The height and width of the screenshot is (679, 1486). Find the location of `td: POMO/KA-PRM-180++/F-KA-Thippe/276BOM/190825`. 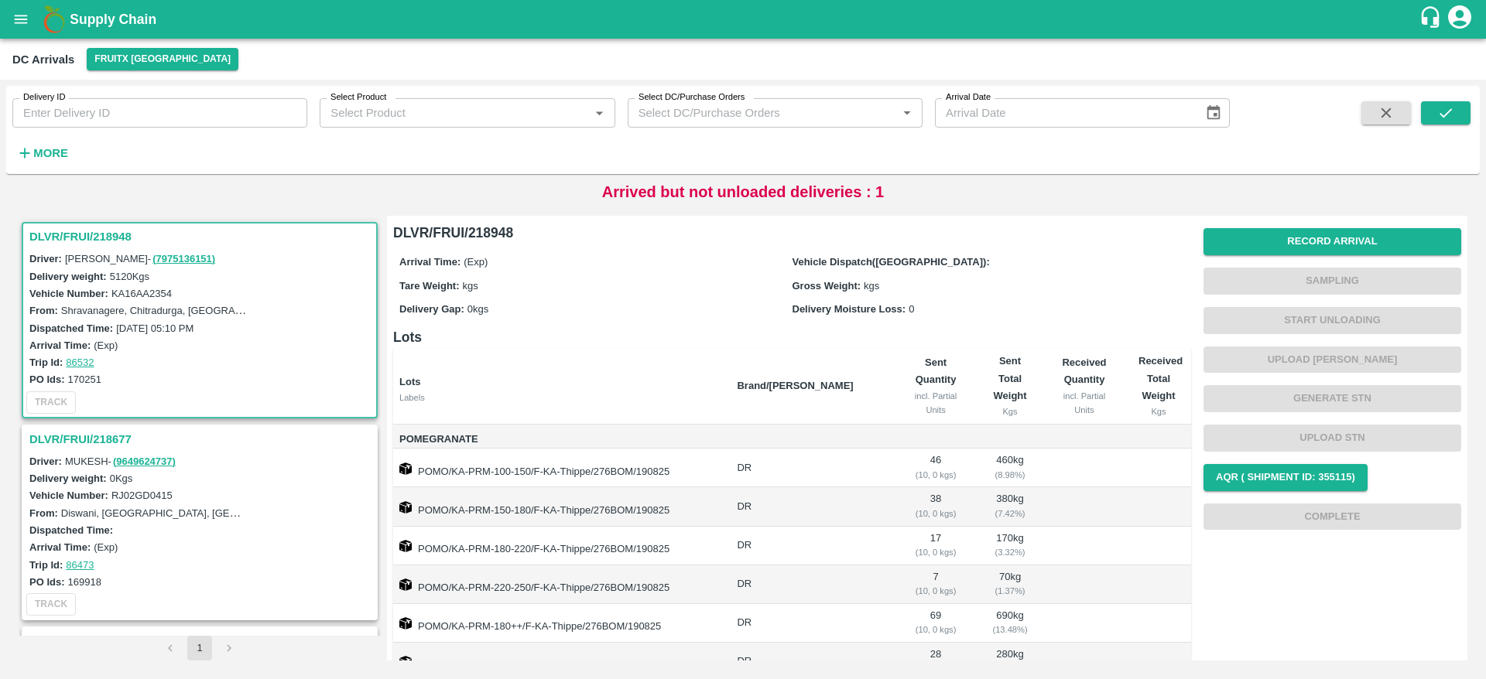

td: POMO/KA-PRM-180++/F-KA-Thippe/276BOM/190825 is located at coordinates (559, 624).